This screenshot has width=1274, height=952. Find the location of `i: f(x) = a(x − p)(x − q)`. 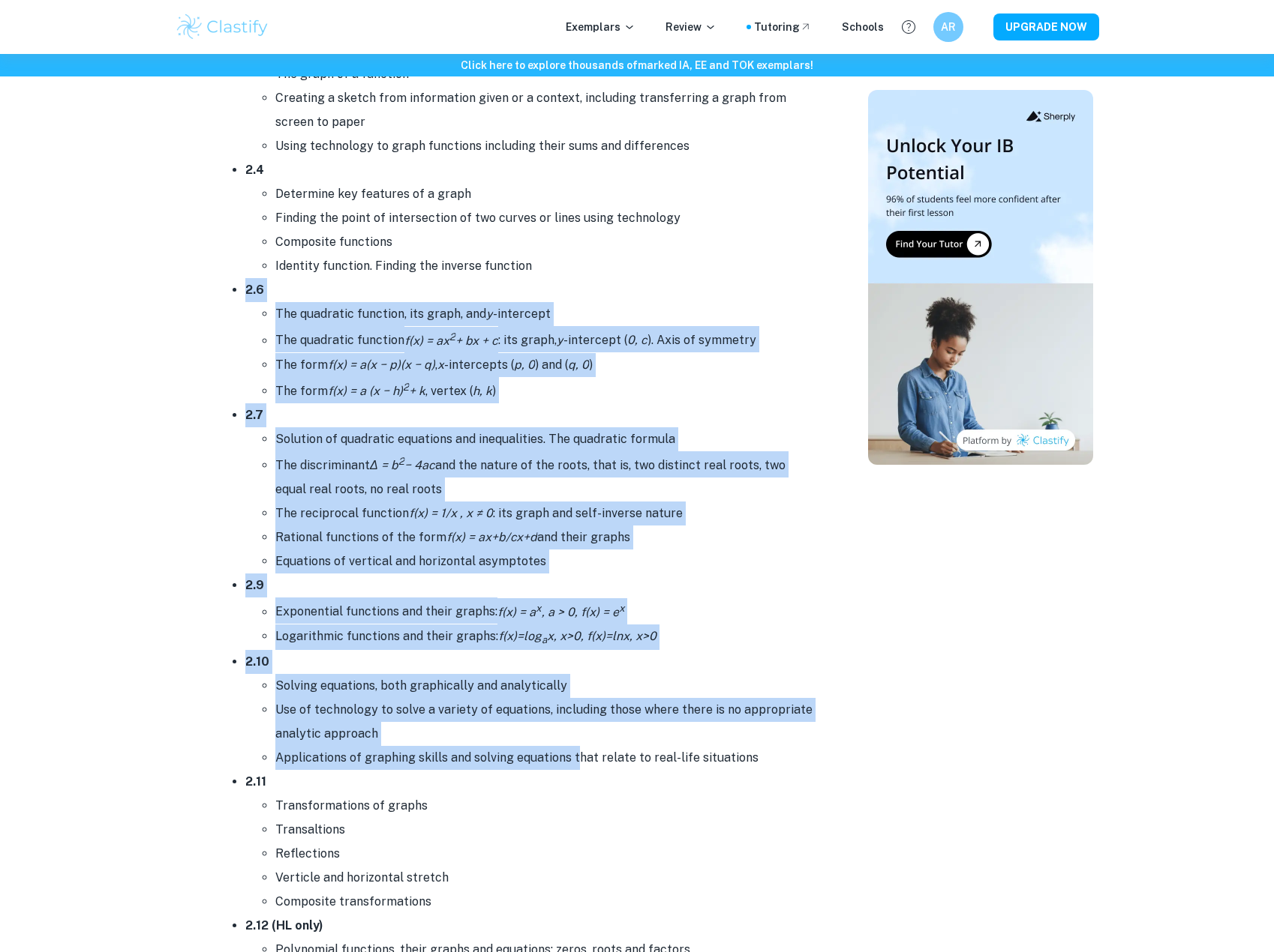

i: f(x) = a(x − p)(x − q) is located at coordinates (382, 365).